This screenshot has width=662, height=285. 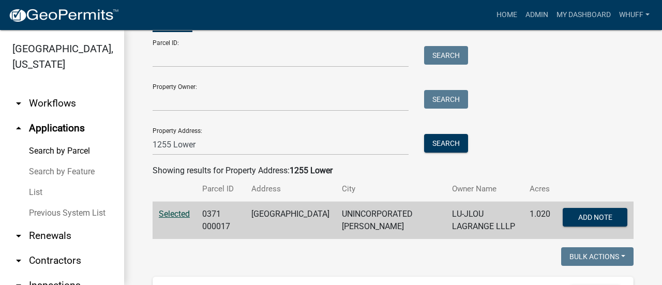 I want to click on td: 1.020, so click(x=540, y=220).